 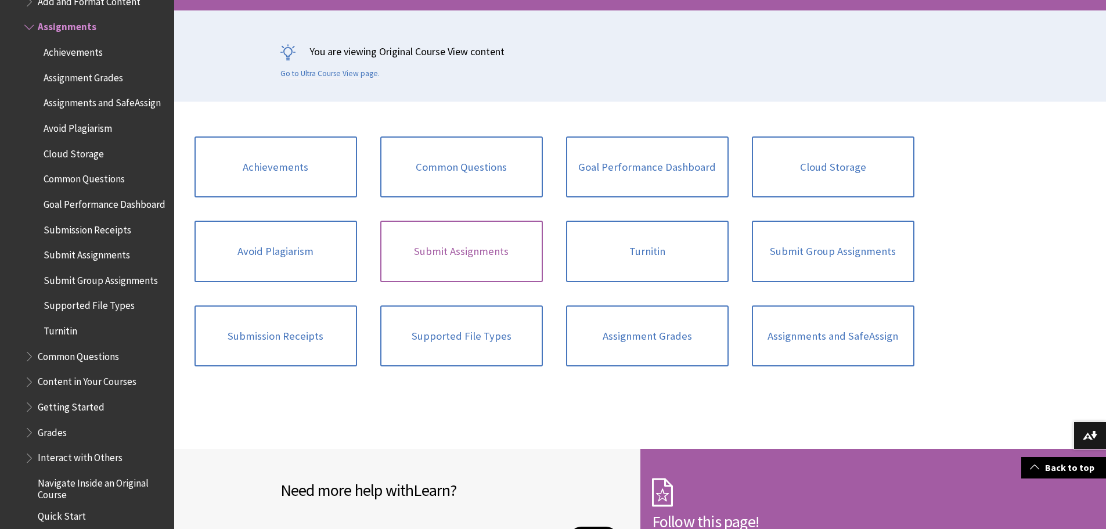 I want to click on span: Assignments, so click(x=67, y=25).